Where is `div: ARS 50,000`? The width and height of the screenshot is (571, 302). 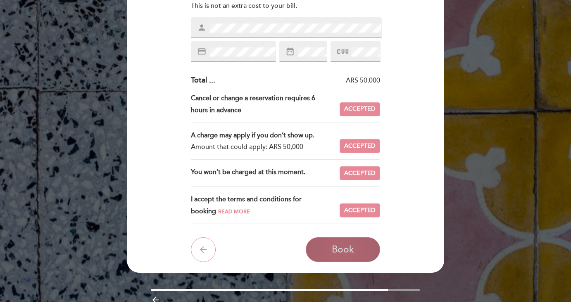
div: ARS 50,000 is located at coordinates (298, 81).